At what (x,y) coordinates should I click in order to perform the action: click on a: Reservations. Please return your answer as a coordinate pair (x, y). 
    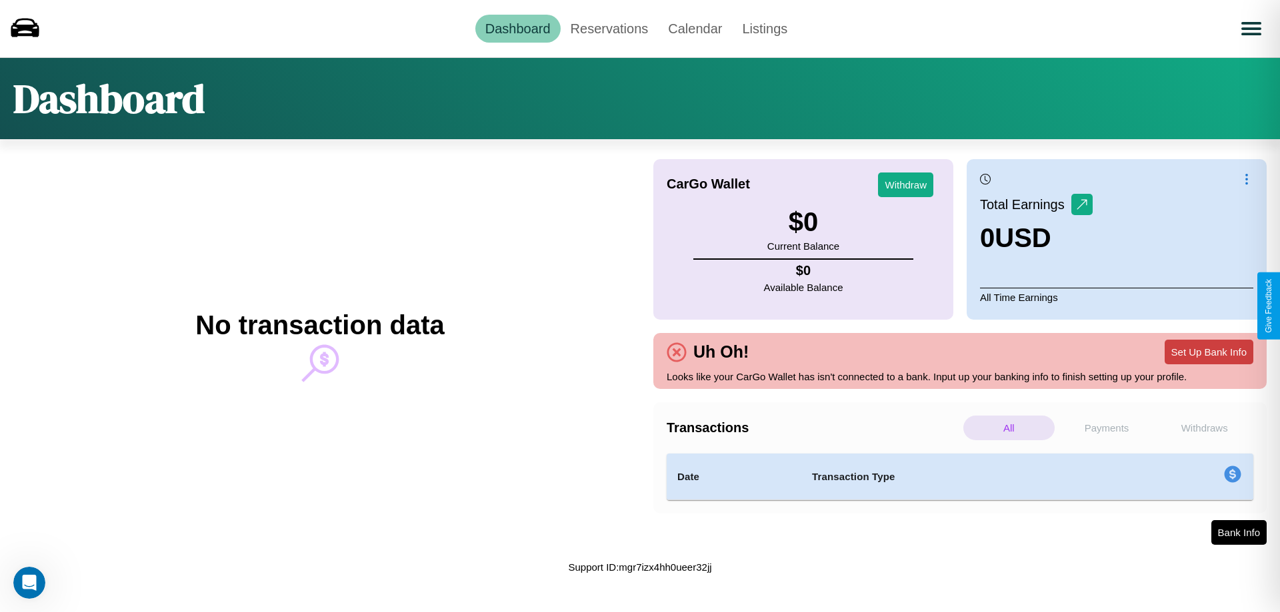
    Looking at the image, I should click on (609, 29).